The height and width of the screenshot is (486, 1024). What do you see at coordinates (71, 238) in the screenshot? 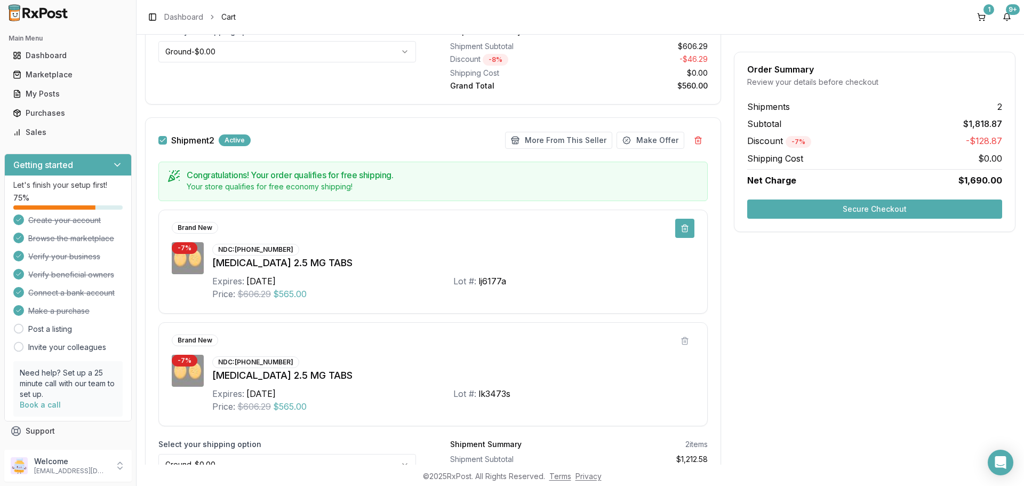
I see `span: Browse the marketplace` at bounding box center [71, 238].